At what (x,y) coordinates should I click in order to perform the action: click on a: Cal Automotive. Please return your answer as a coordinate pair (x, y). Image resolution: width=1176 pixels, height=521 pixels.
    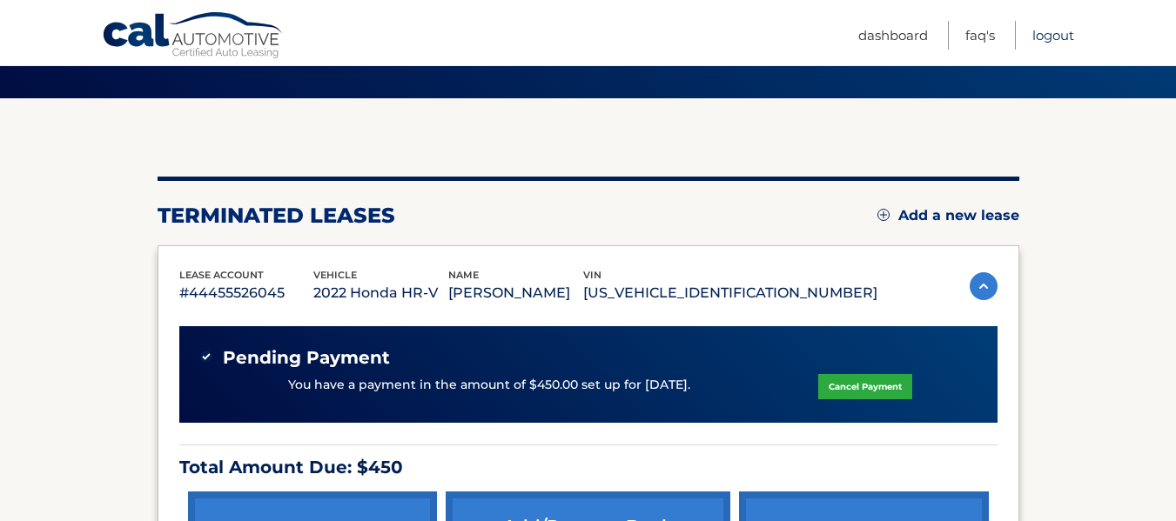
    Looking at the image, I should click on (193, 37).